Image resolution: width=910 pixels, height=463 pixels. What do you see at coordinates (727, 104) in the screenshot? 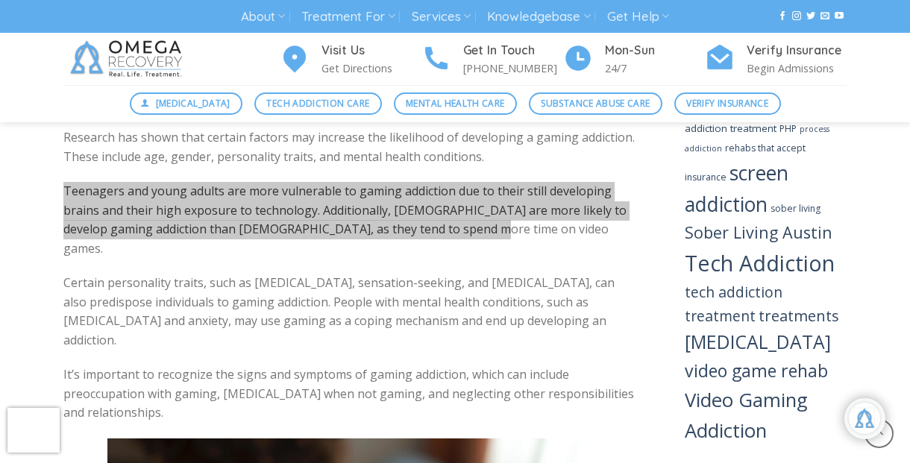
I see `a: Verify Insurance` at bounding box center [727, 104].